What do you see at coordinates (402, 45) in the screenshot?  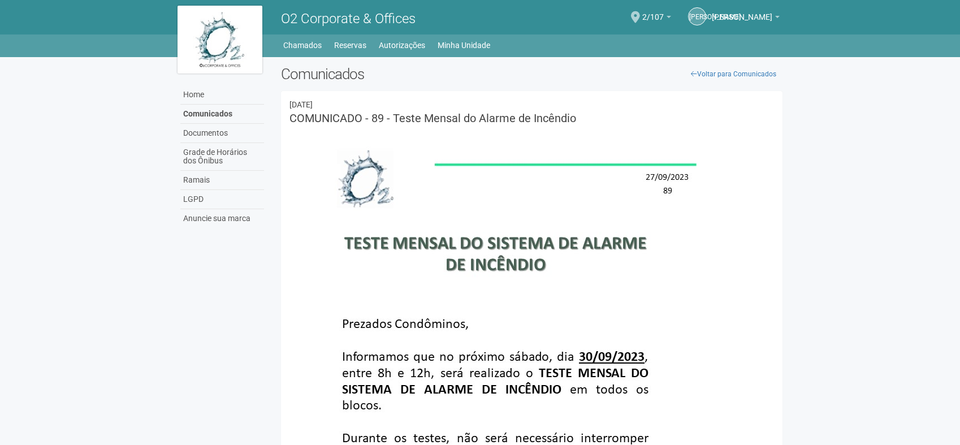 I see `a: Autorizações` at bounding box center [402, 45].